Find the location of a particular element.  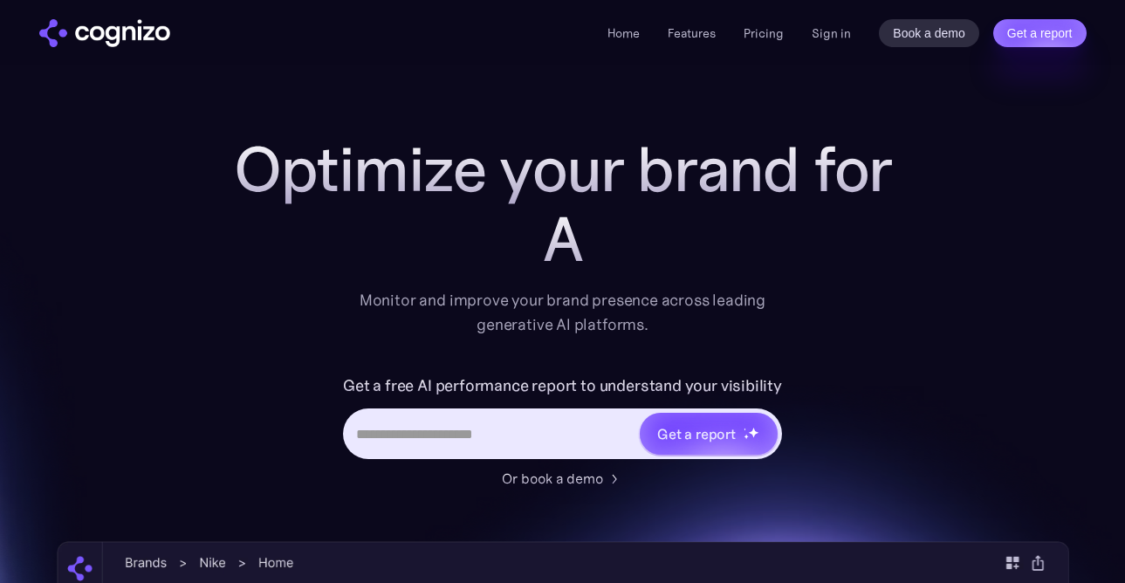

div: A is located at coordinates (563, 239).